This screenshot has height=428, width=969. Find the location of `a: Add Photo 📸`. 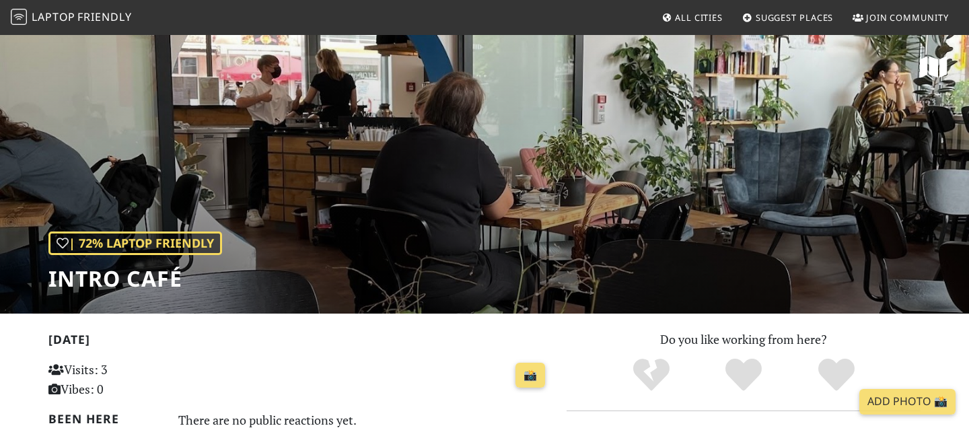

a: Add Photo 📸 is located at coordinates (907, 402).